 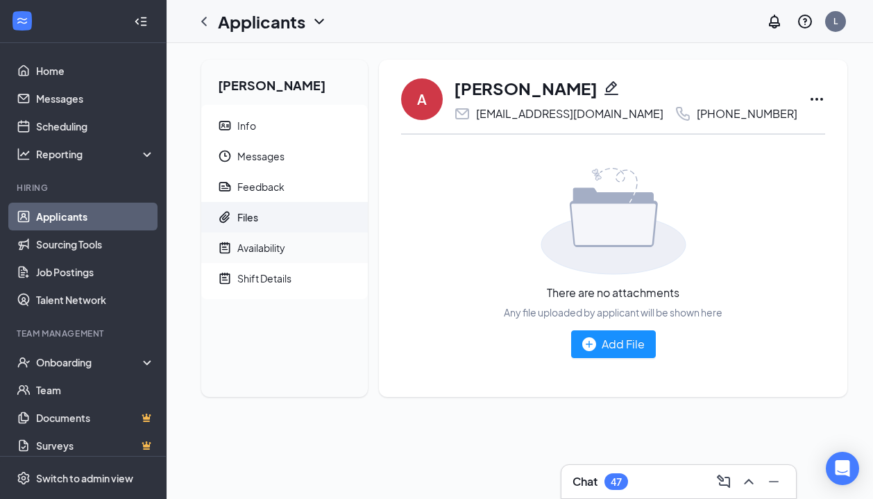 What do you see at coordinates (422, 99) in the screenshot?
I see `div: A` at bounding box center [422, 99].